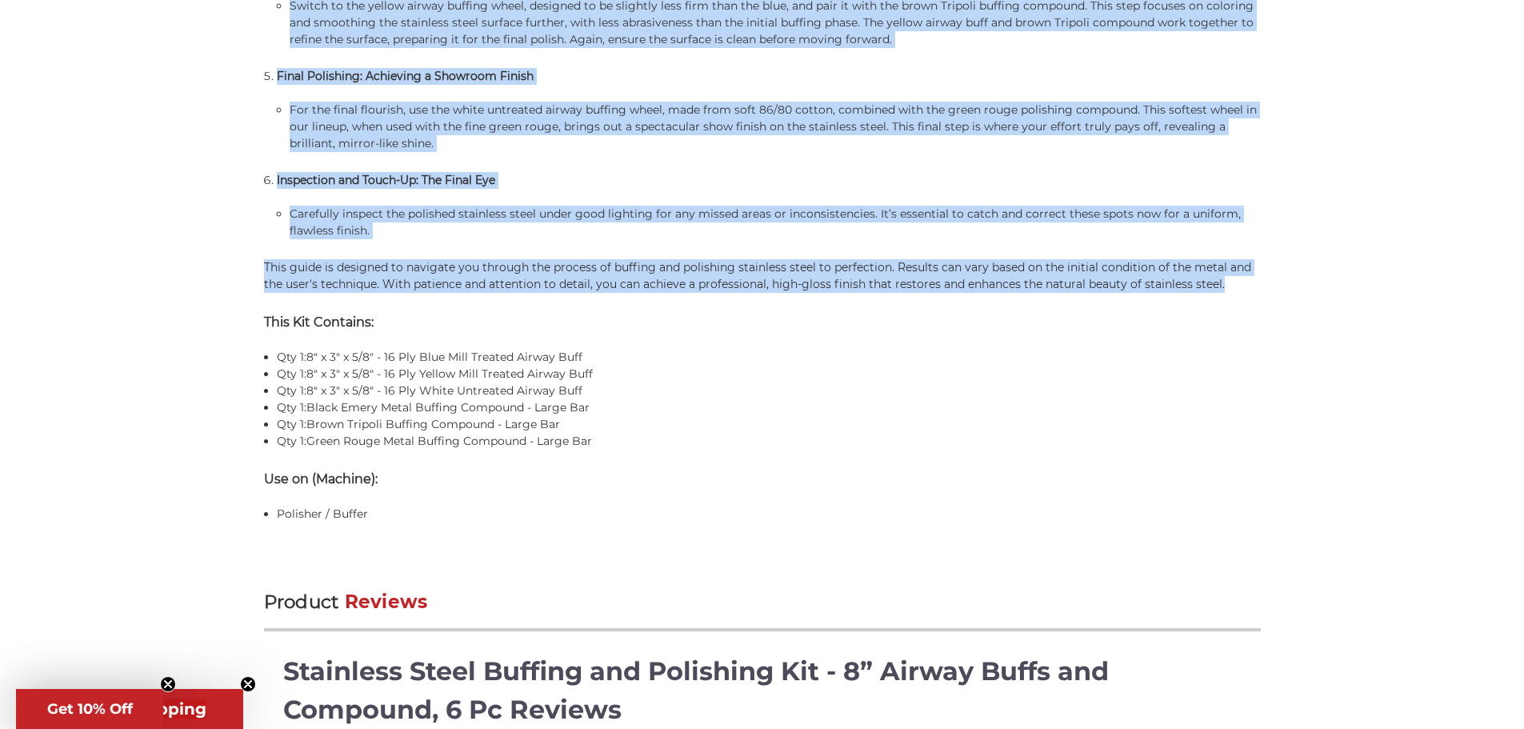 This screenshot has height=729, width=1524. What do you see at coordinates (762, 690) in the screenshot?
I see `h4: Stainless Steel Buffing and Polishing Kit - 8” Airway Buffs and Compound, 6 Pc Reviews` at bounding box center [762, 690].